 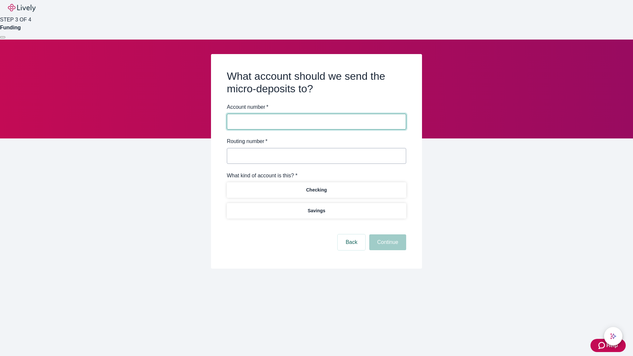 What do you see at coordinates (612, 346) in the screenshot?
I see `span: Help` at bounding box center [612, 346].